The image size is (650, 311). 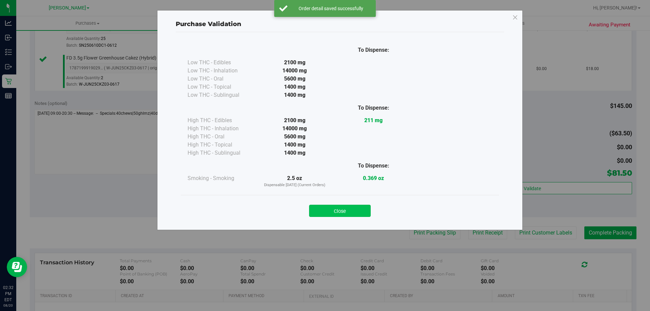 What do you see at coordinates (331, 8) in the screenshot?
I see `div: Order detail saved successfully` at bounding box center [331, 8].